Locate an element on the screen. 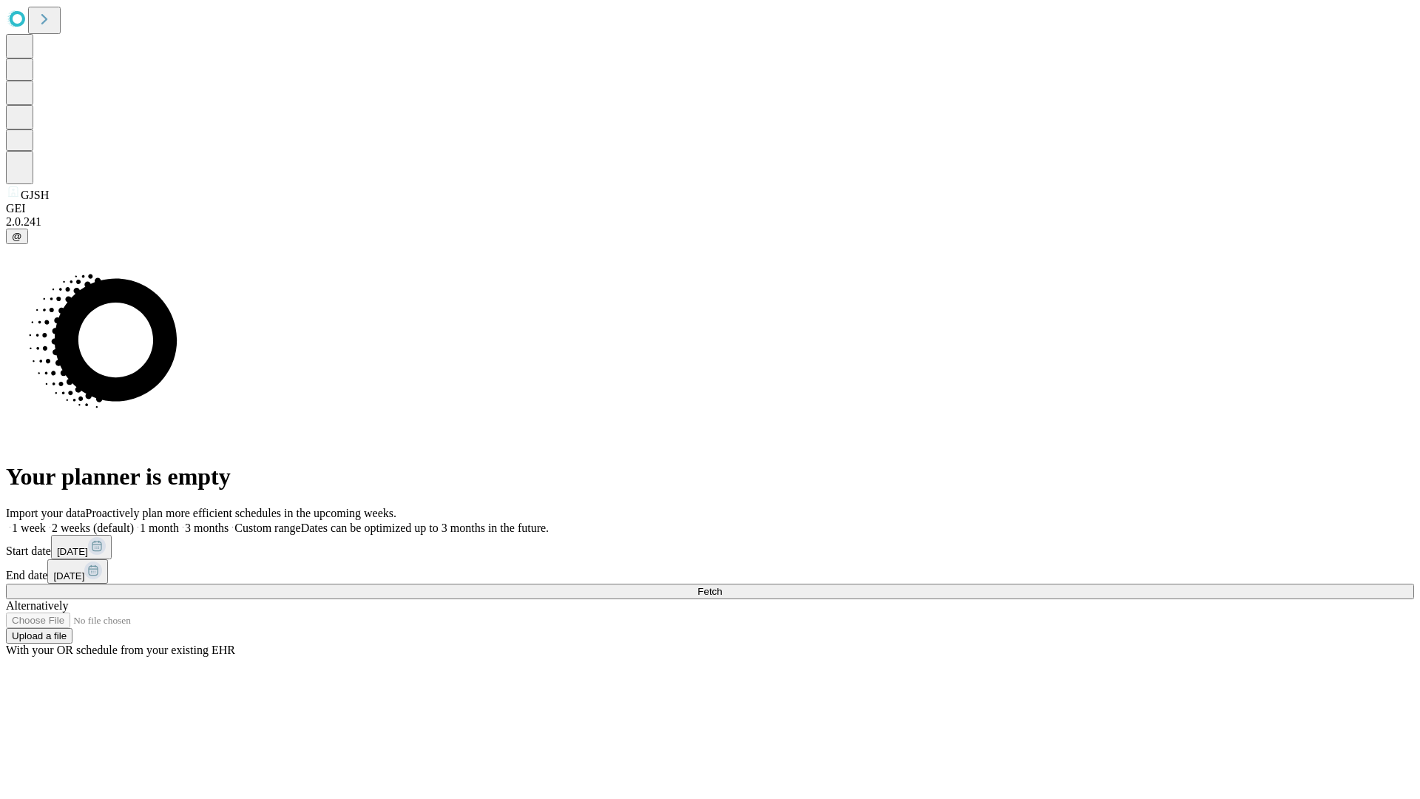 The height and width of the screenshot is (799, 1420). span: Custom range is located at coordinates (267, 527).